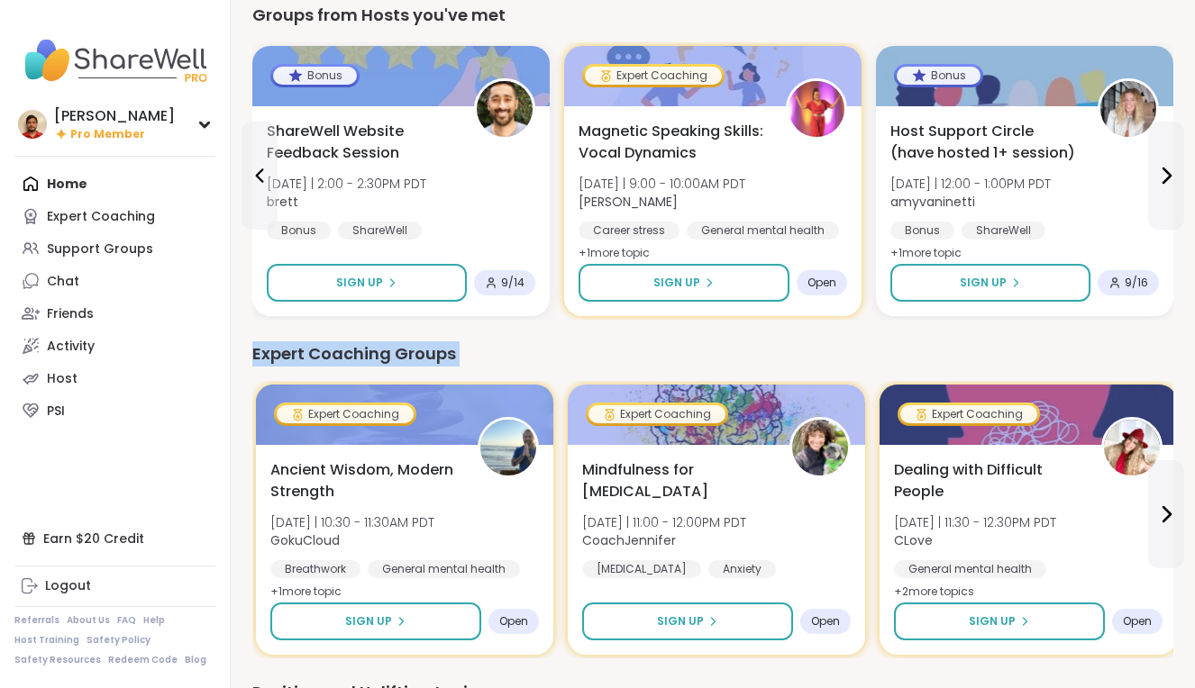  Describe the element at coordinates (114, 587) in the screenshot. I see `a: Logout` at that location.